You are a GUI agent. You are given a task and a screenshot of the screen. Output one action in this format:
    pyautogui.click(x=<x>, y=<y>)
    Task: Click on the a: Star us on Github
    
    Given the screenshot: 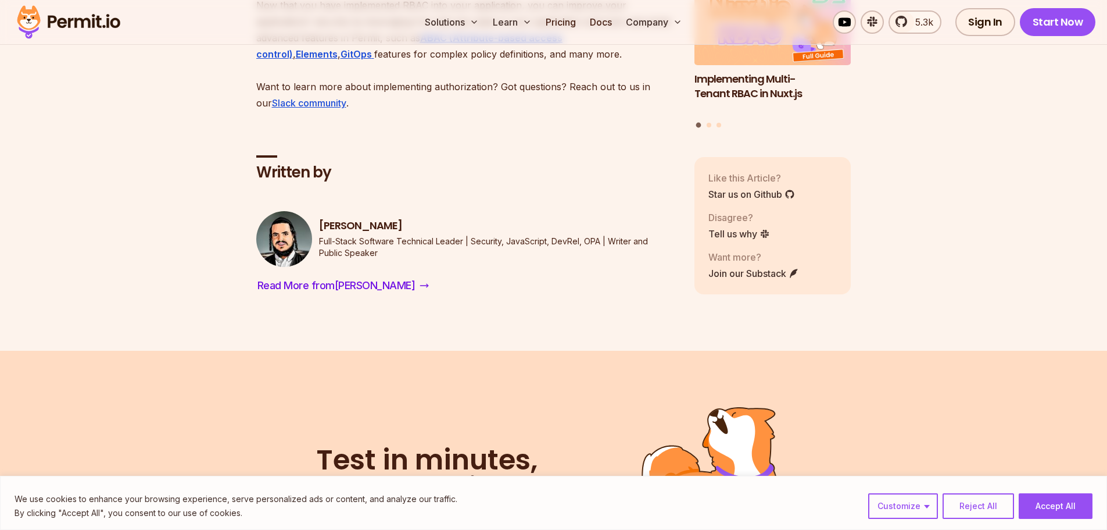 What is the action you would take?
    pyautogui.click(x=752, y=195)
    